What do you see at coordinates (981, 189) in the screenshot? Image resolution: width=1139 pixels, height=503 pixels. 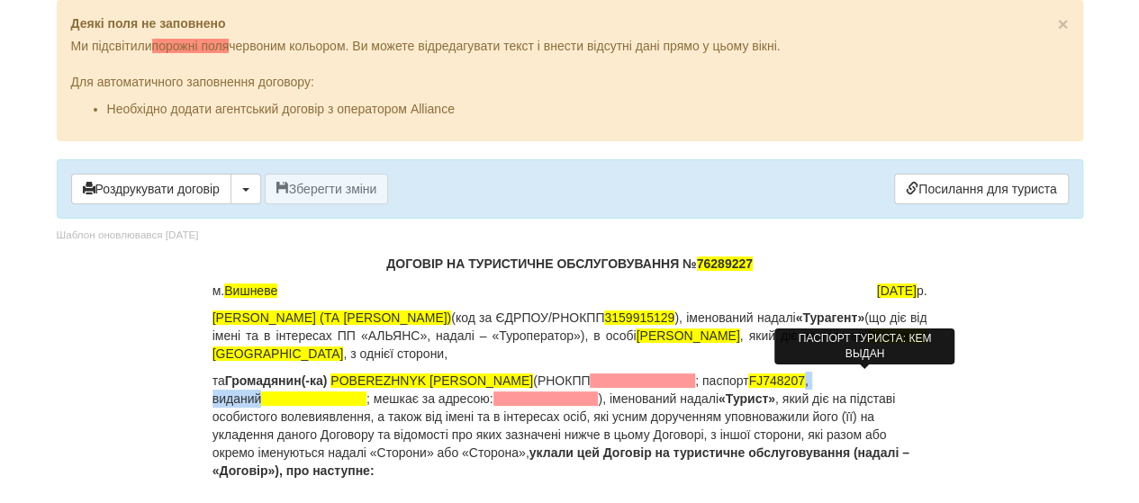 I see `a: Посилання для туриста` at bounding box center [981, 189].